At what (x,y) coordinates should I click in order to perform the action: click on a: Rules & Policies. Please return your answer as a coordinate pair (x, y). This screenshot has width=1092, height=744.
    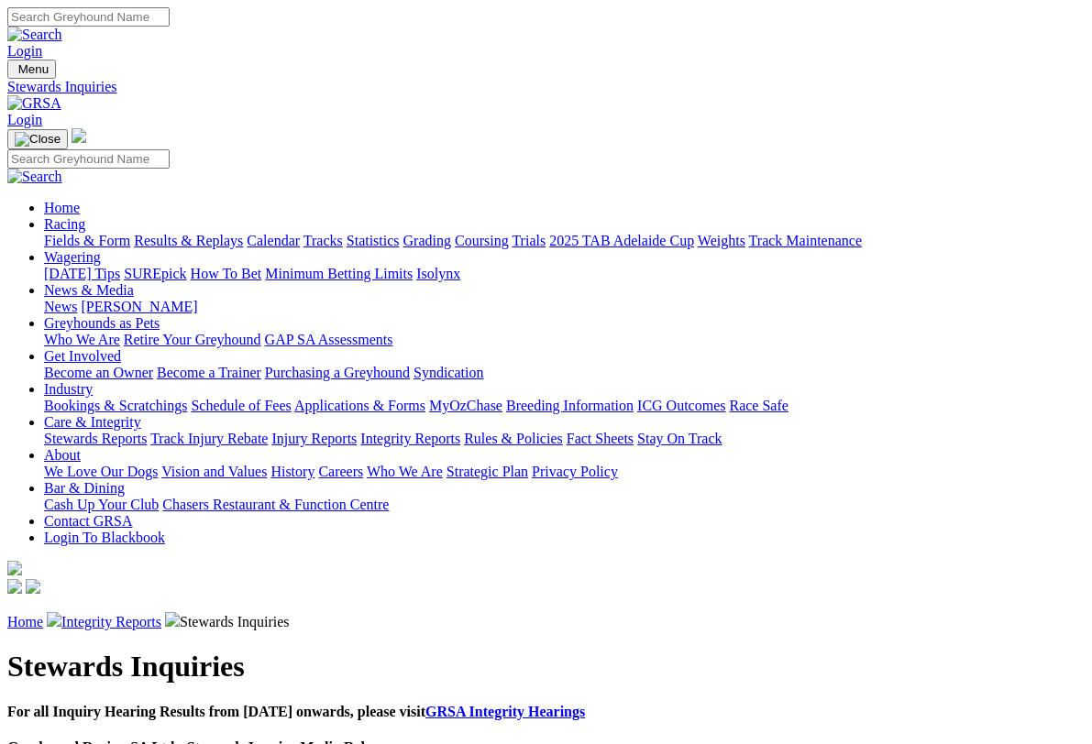
    Looking at the image, I should click on (513, 438).